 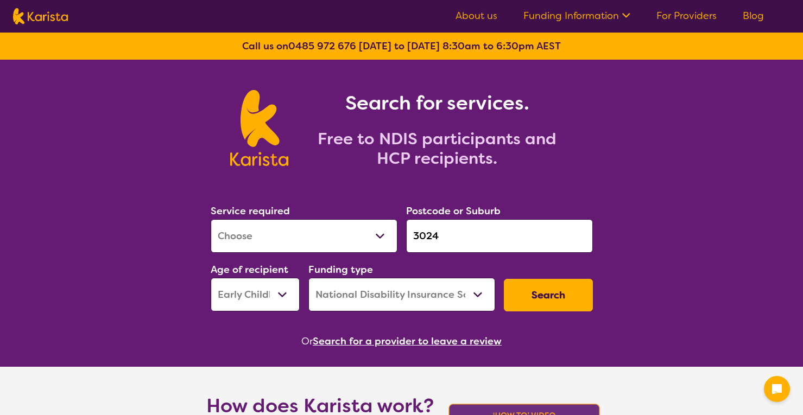 What do you see at coordinates (437, 149) in the screenshot?
I see `h2: Free to NDIS participants and HCP recipients.` at bounding box center [437, 149].